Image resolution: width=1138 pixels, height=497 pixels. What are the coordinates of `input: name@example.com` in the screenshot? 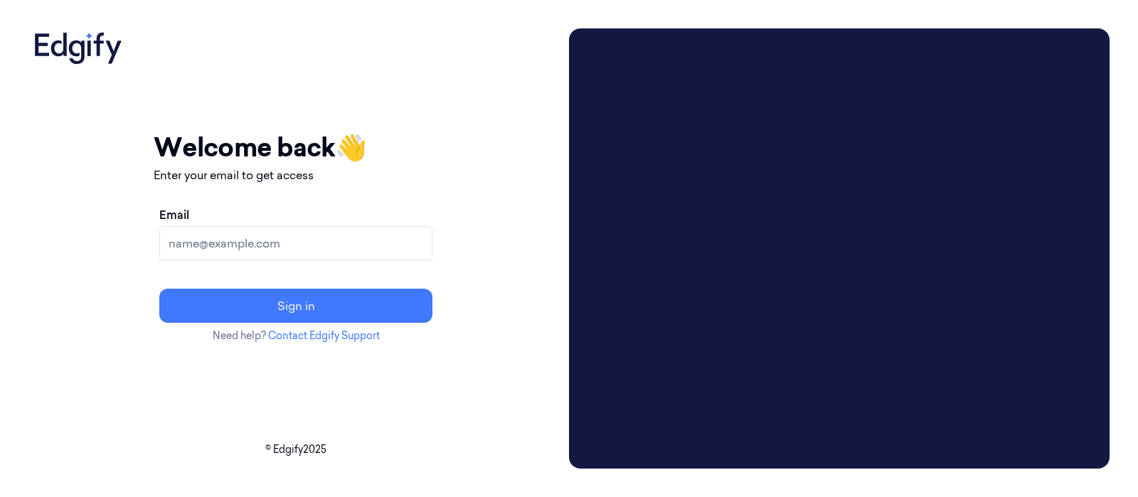 It's located at (296, 243).